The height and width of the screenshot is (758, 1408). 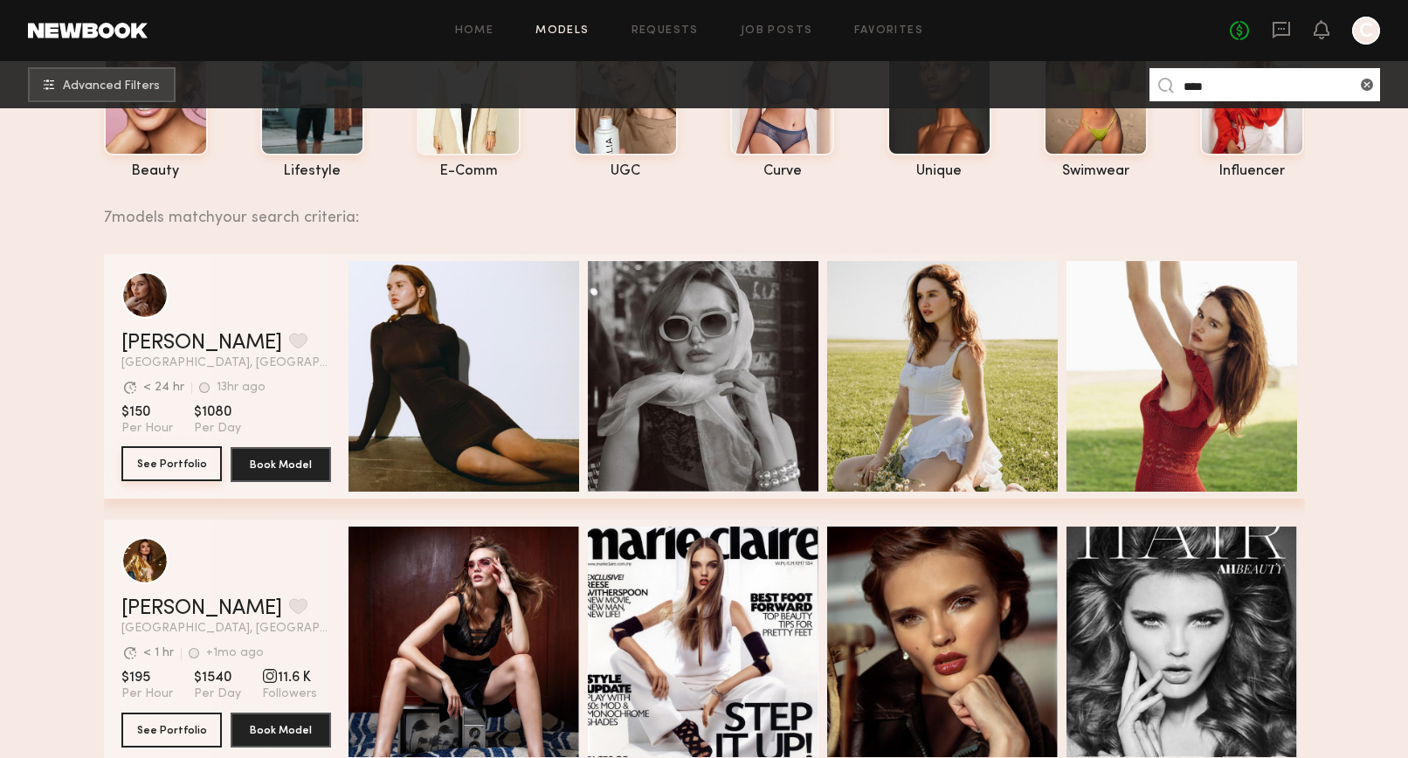 I want to click on span: Advanced Filters, so click(x=111, y=86).